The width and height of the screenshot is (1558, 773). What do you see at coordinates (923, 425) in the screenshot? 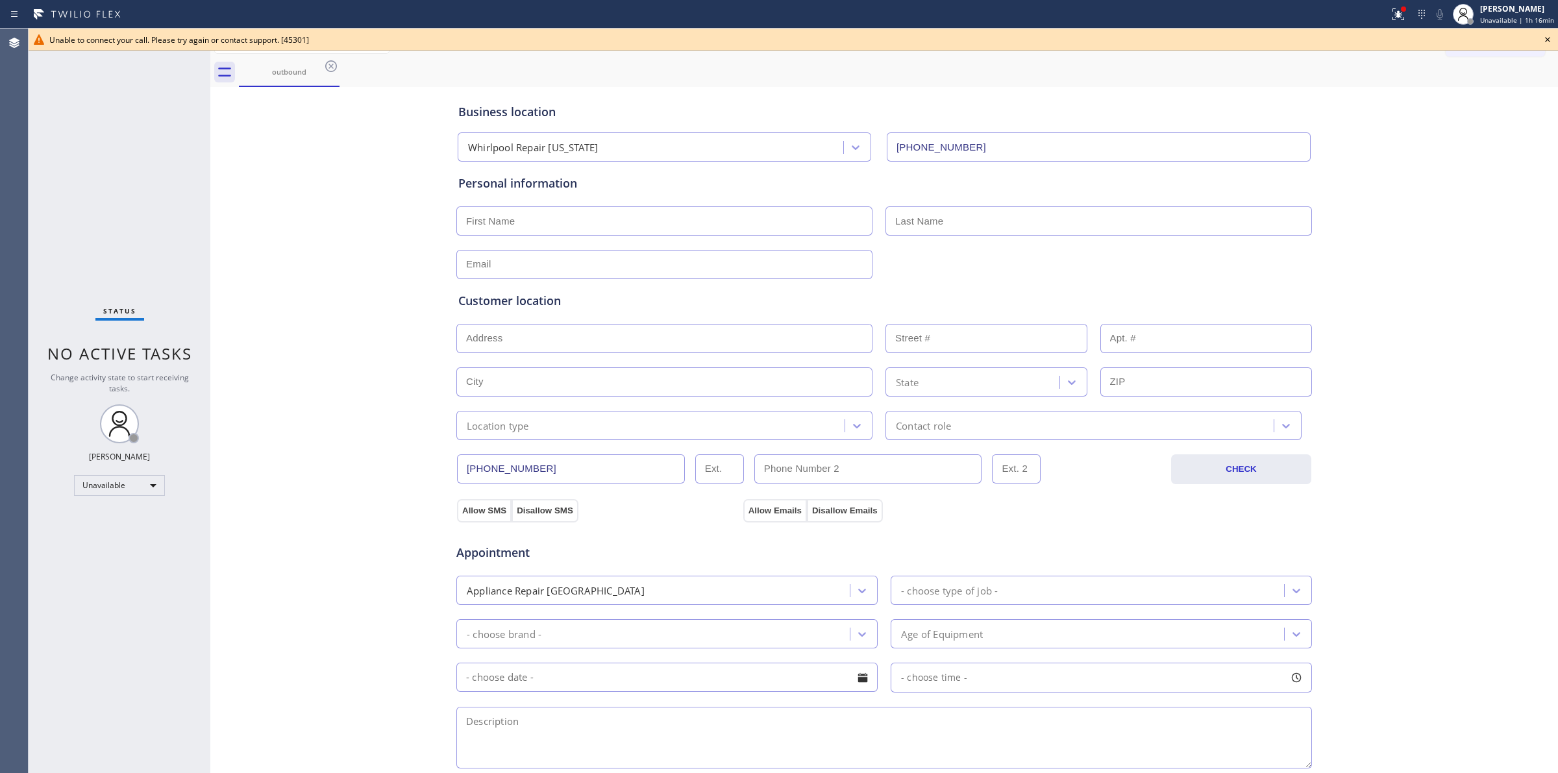
I see `div: Contact role` at bounding box center [923, 425].